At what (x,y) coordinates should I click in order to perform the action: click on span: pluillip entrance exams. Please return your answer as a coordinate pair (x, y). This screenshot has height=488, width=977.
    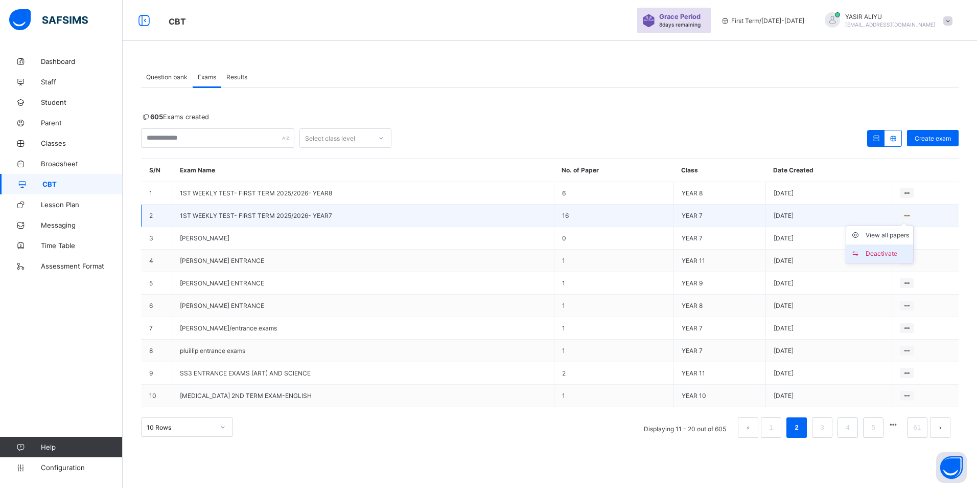
    Looking at the image, I should click on (213, 350).